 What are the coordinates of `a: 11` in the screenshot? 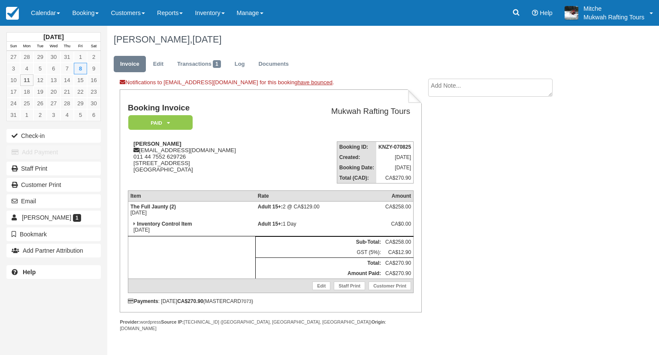 It's located at (27, 80).